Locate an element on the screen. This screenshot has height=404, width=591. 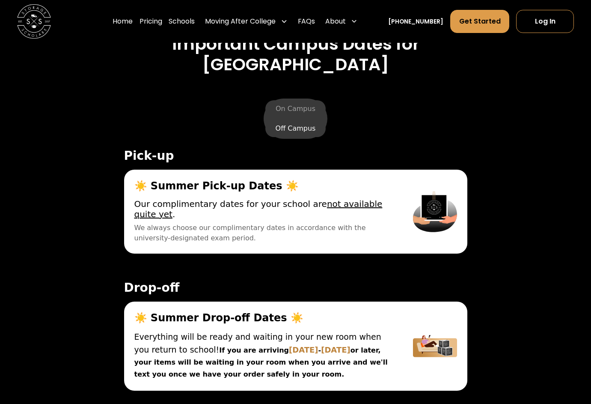
img: Pickup Image is located at coordinates (435, 211).